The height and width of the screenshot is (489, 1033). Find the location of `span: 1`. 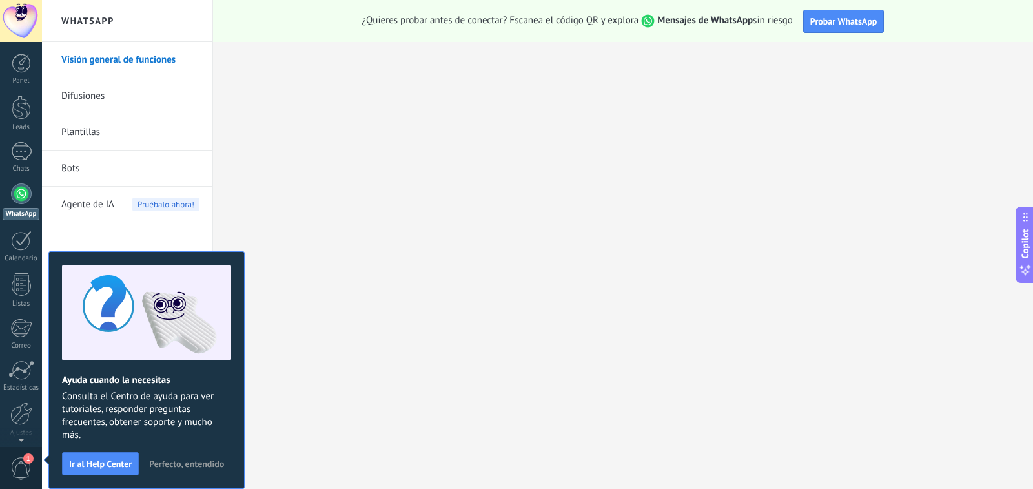

span: 1 is located at coordinates (28, 458).